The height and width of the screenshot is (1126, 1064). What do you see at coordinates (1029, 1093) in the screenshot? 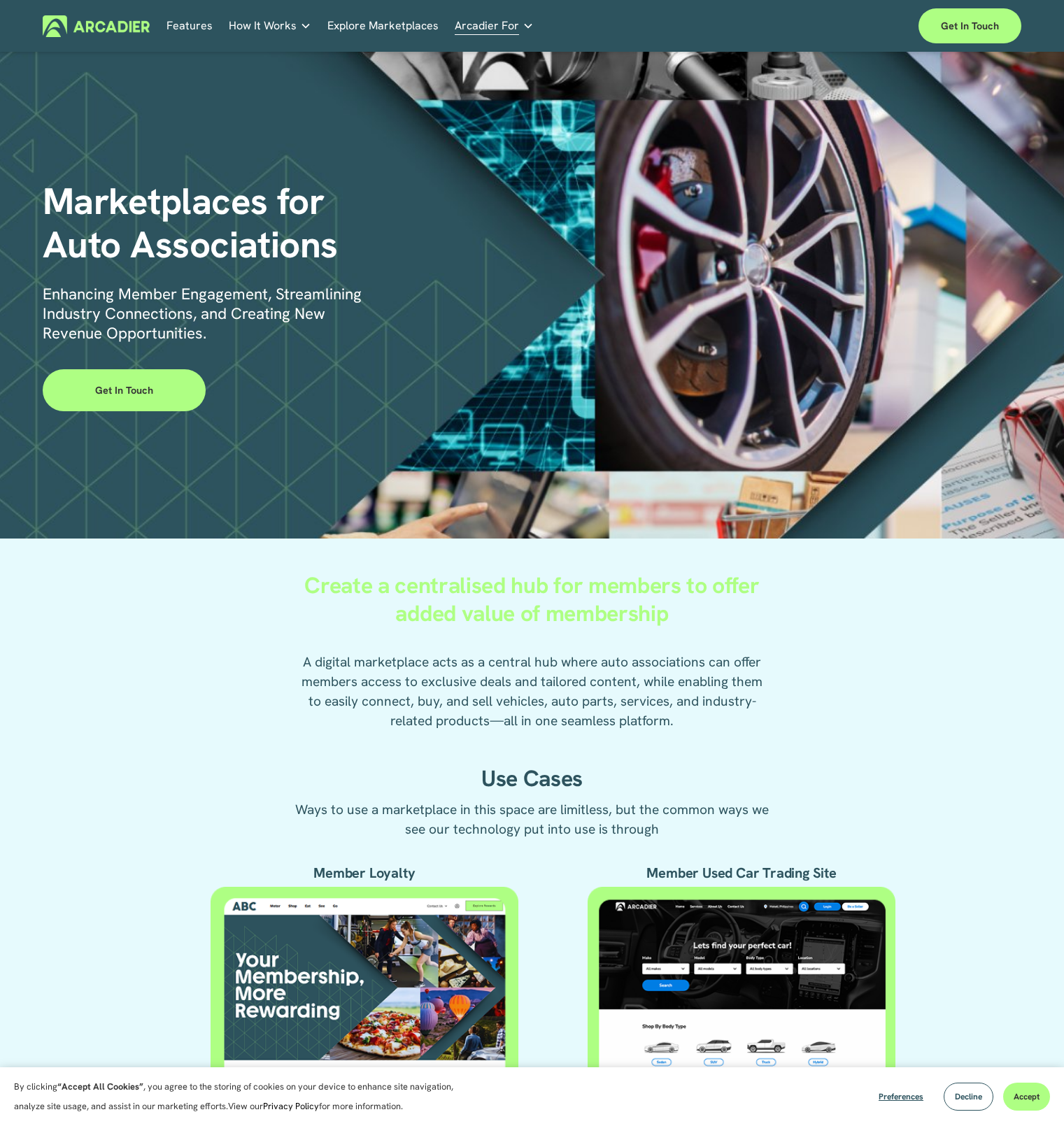
I see `div: Widżet czatu` at bounding box center [1029, 1093].